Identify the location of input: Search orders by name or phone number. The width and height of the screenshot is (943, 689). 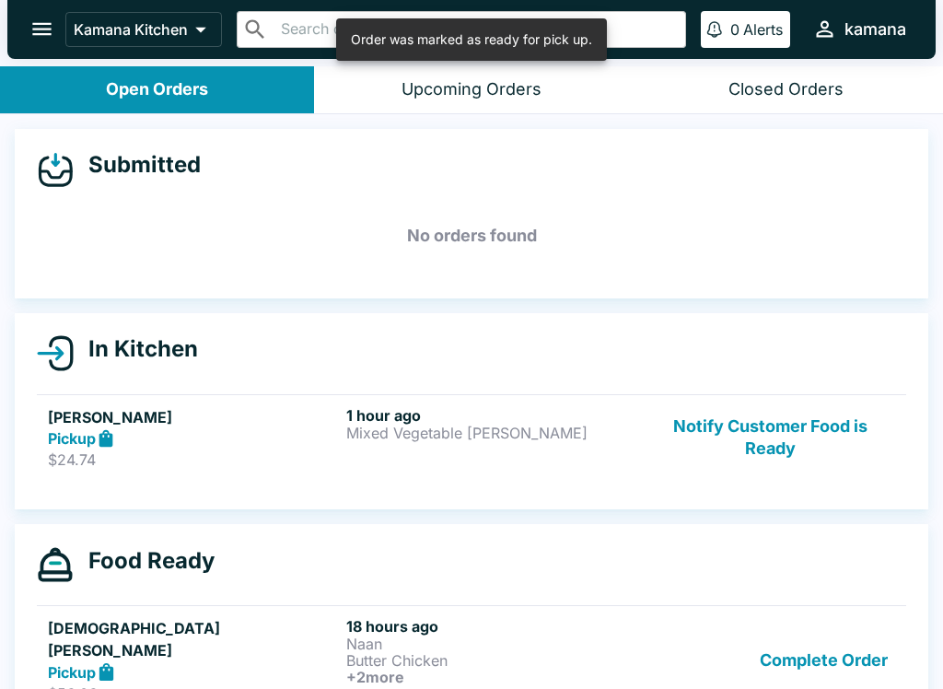
(476, 29).